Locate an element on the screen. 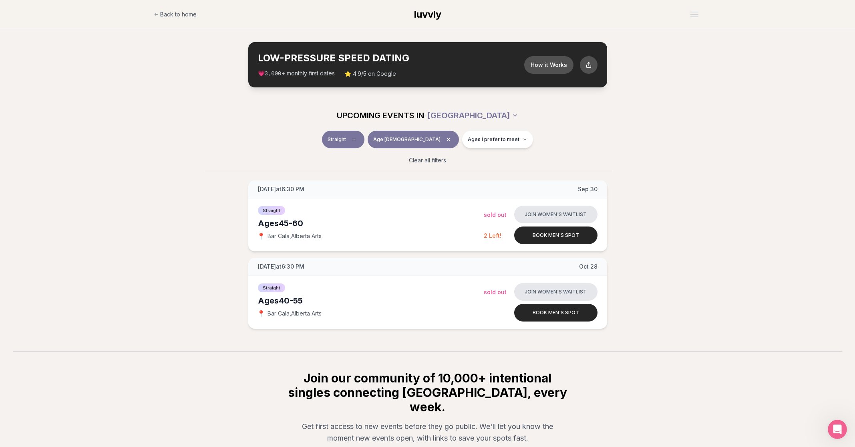 The height and width of the screenshot is (447, 855). span: Clear age is located at coordinates (449, 139).